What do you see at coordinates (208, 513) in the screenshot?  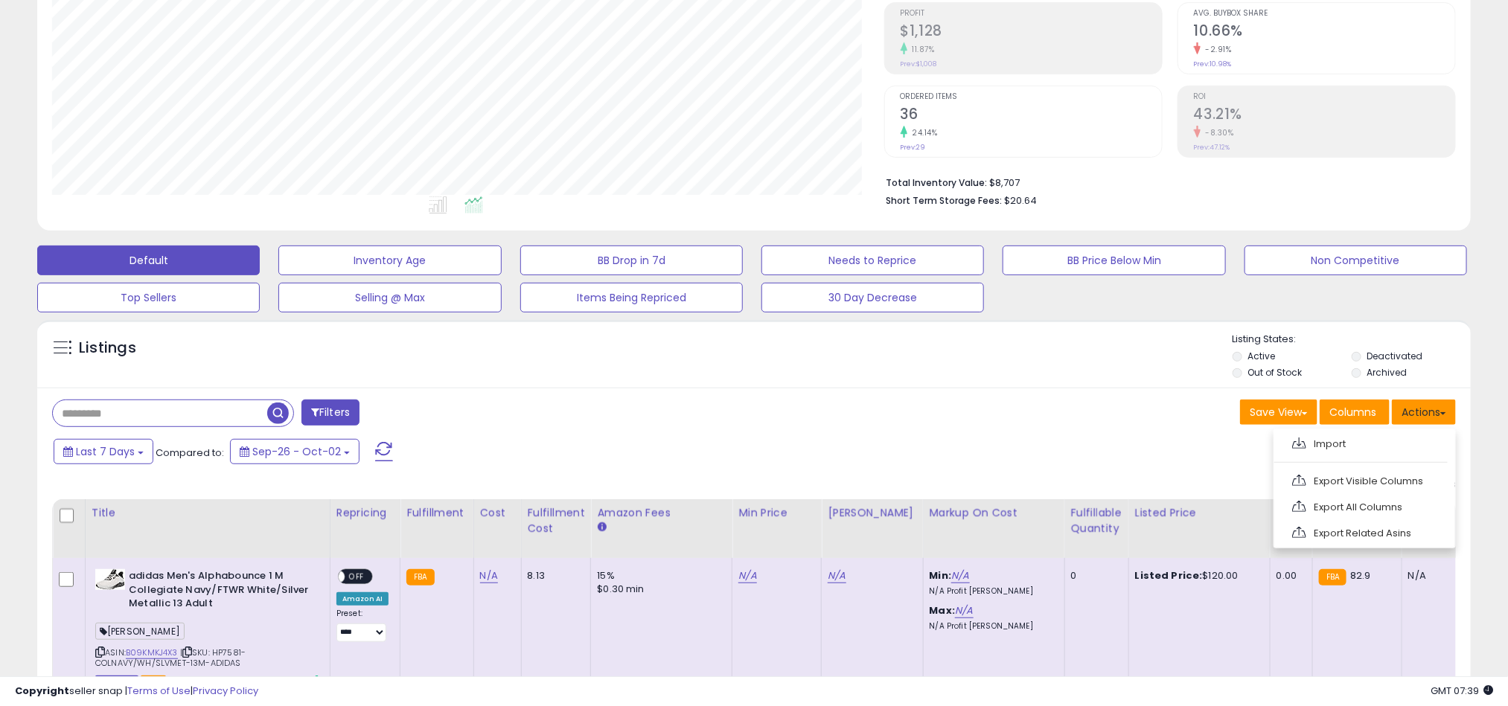 I see `div: Title` at bounding box center [208, 513].